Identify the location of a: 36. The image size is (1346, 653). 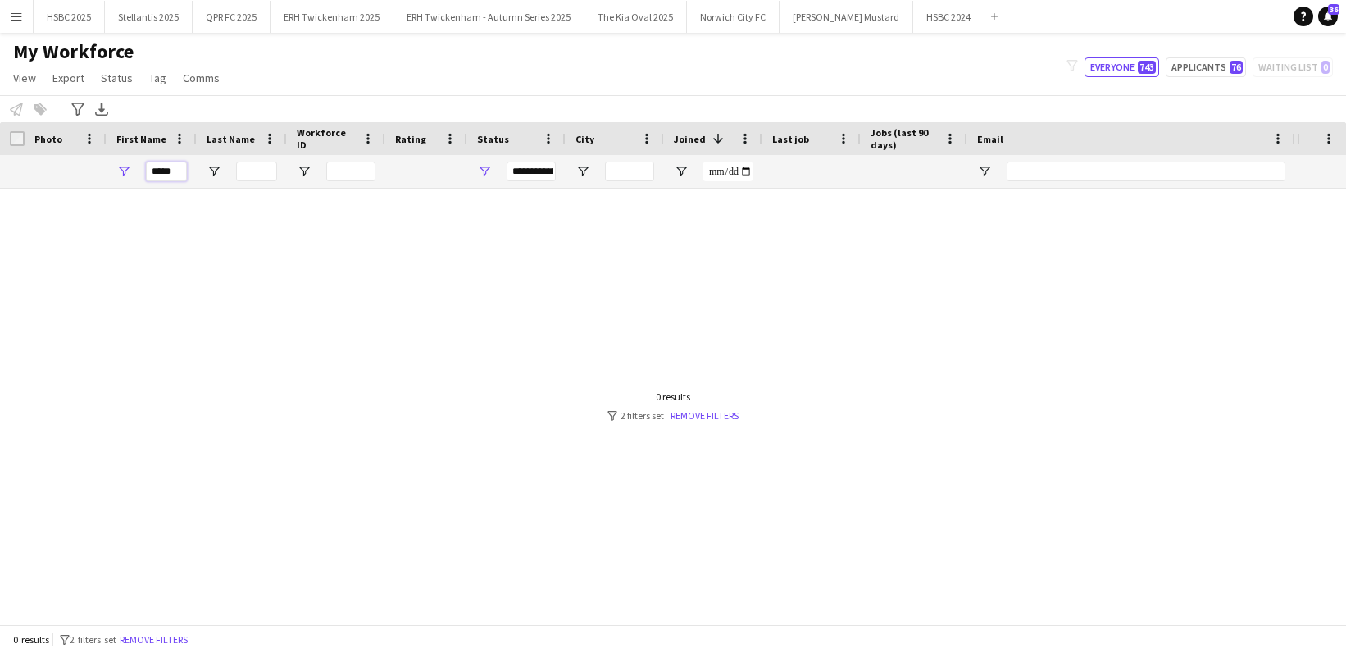
(1328, 16).